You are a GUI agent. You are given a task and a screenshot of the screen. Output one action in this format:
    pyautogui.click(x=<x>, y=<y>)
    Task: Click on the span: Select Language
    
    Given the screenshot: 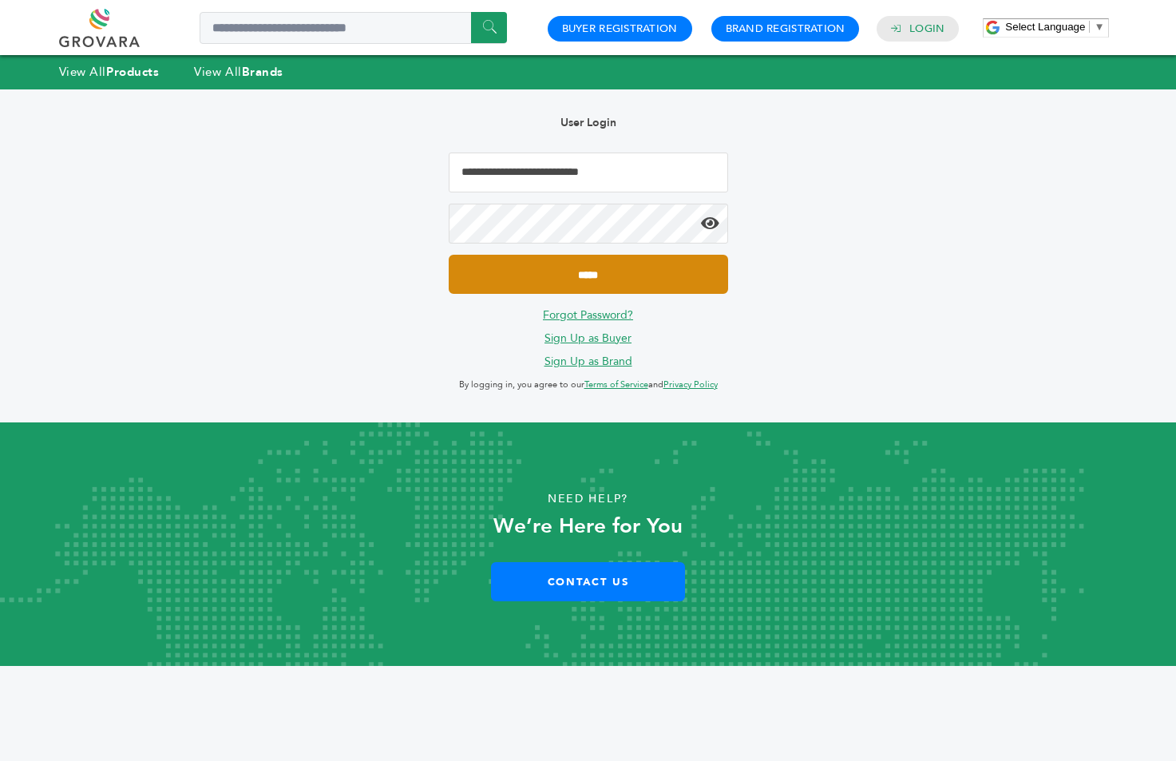 What is the action you would take?
    pyautogui.click(x=1045, y=26)
    